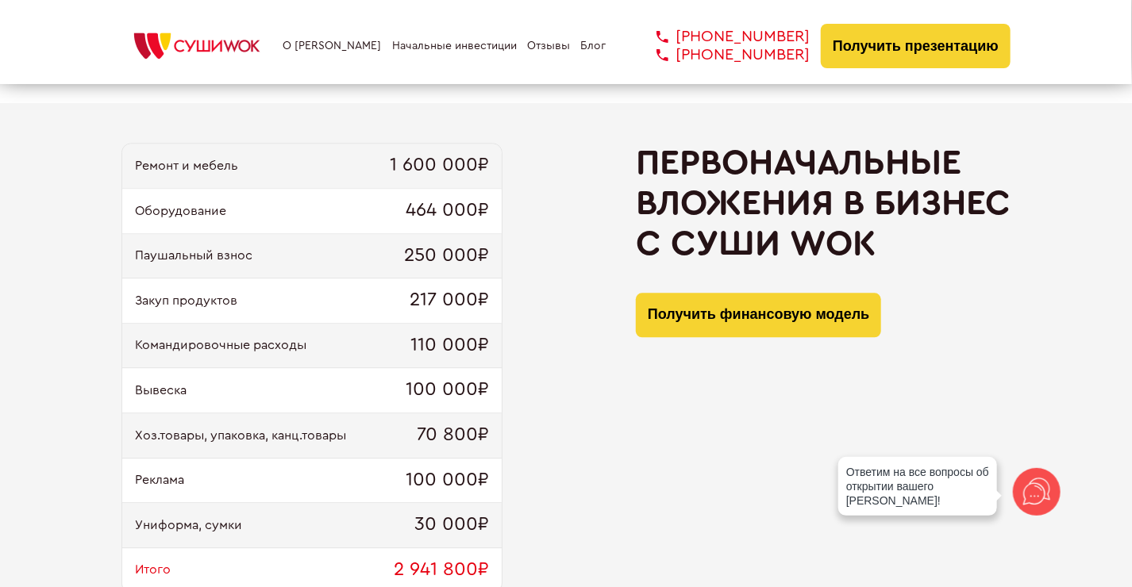  Describe the element at coordinates (439, 166) in the screenshot. I see `span: 1 600 000₽` at that location.